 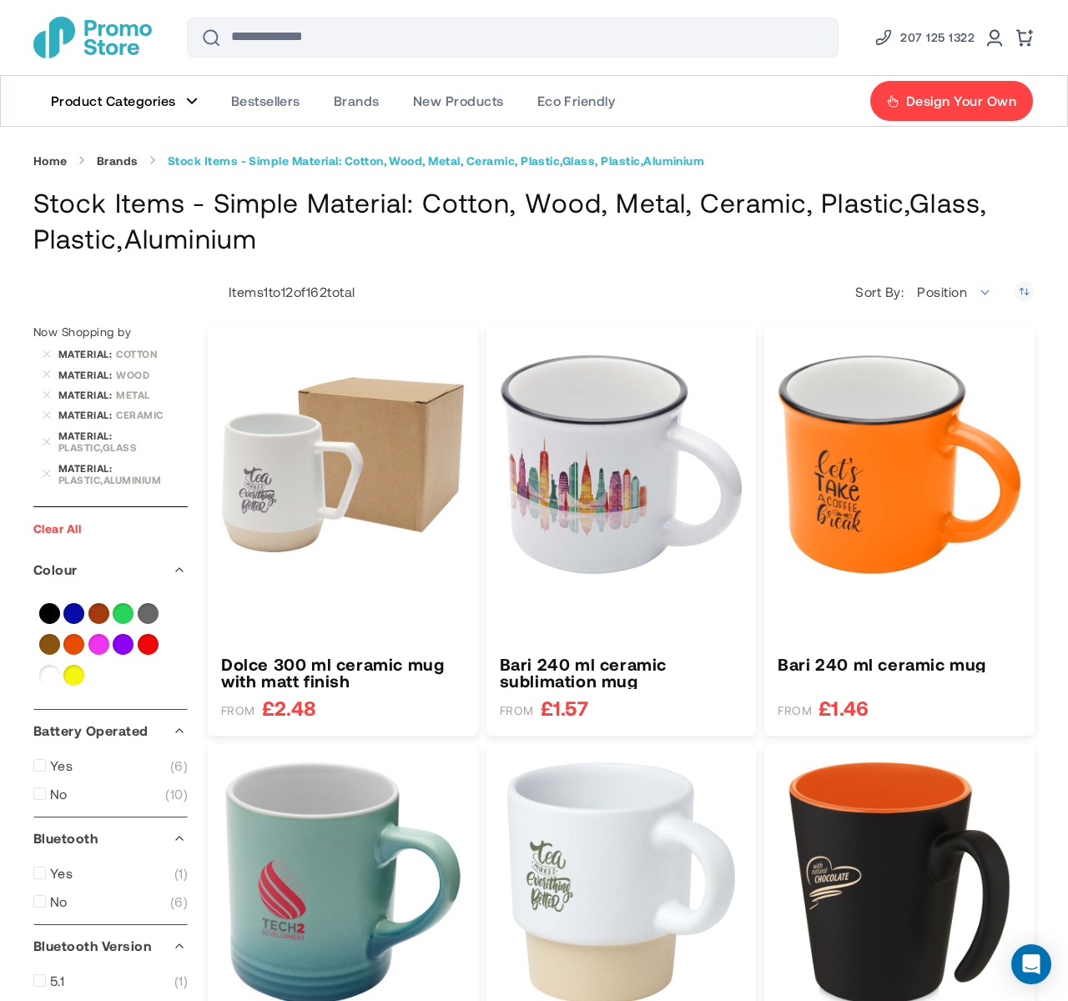 What do you see at coordinates (73, 644) in the screenshot?
I see `a: Orange` at bounding box center [73, 644].